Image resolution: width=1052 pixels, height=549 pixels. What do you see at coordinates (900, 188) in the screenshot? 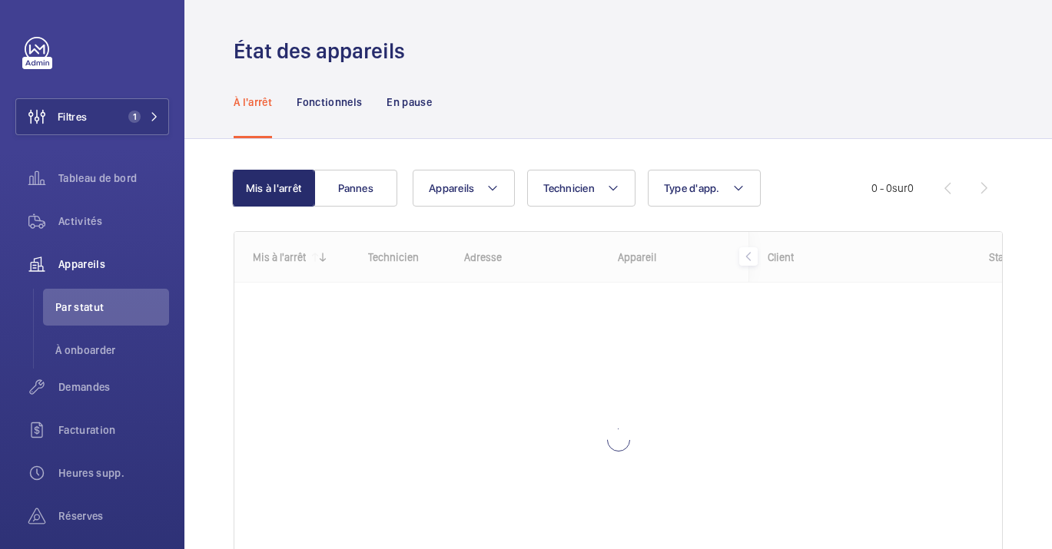
I see `span: sur` at bounding box center [900, 188].